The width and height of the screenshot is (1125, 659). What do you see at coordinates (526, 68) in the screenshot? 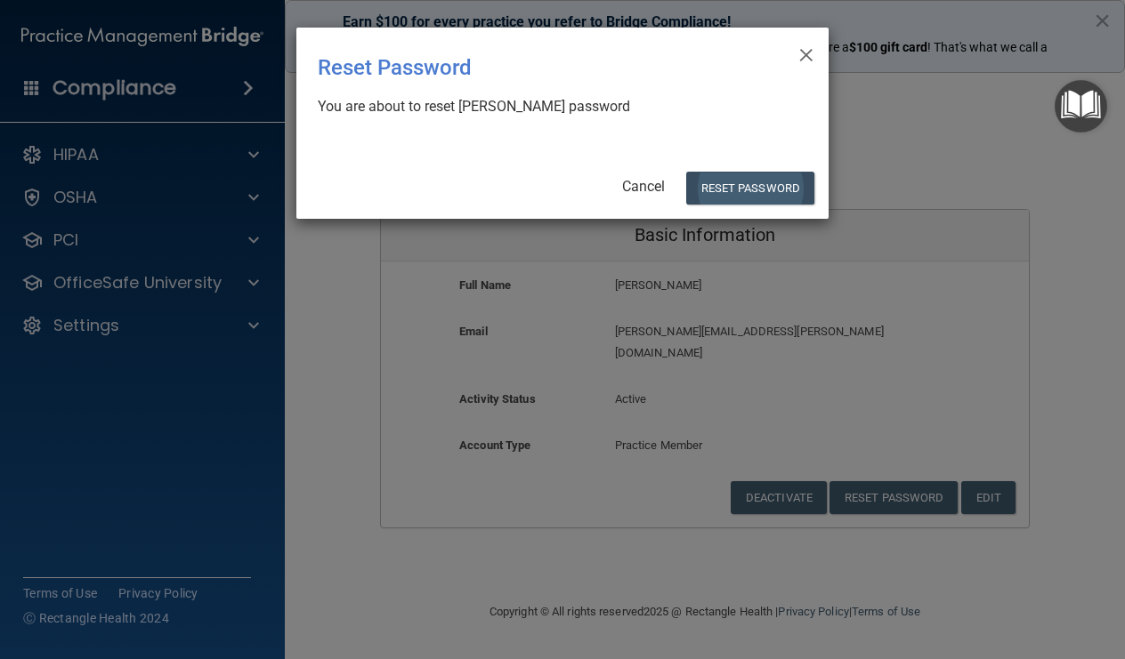
I see `div: Reset Password` at bounding box center [526, 68].